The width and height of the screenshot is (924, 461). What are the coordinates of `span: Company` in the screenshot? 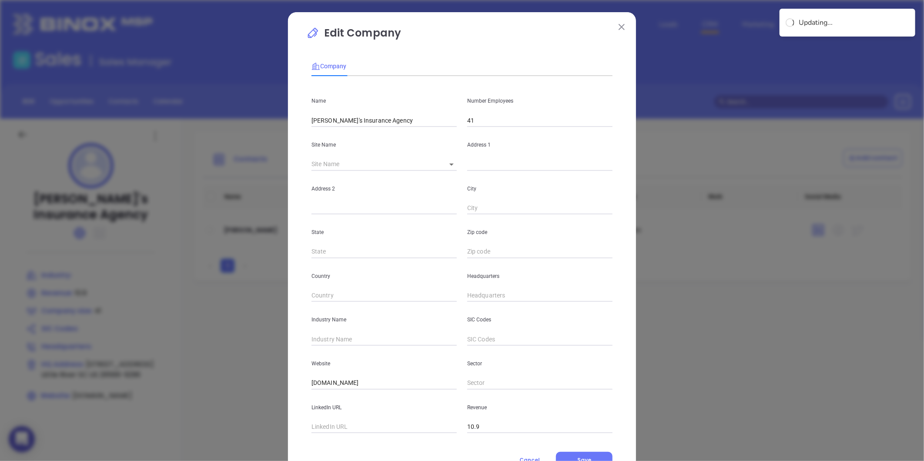 It's located at (329, 66).